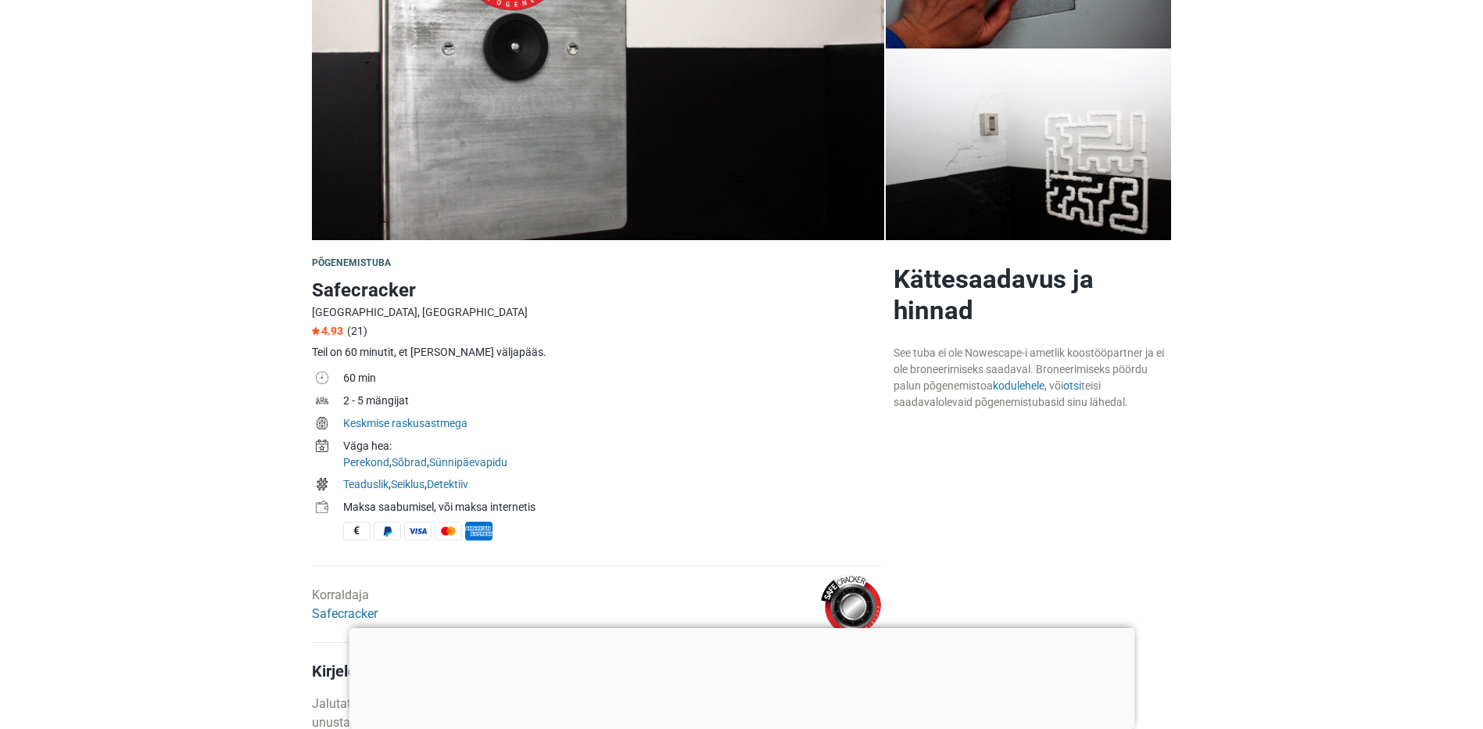  What do you see at coordinates (597, 290) in the screenshot?
I see `h1: Safecracker` at bounding box center [597, 290].